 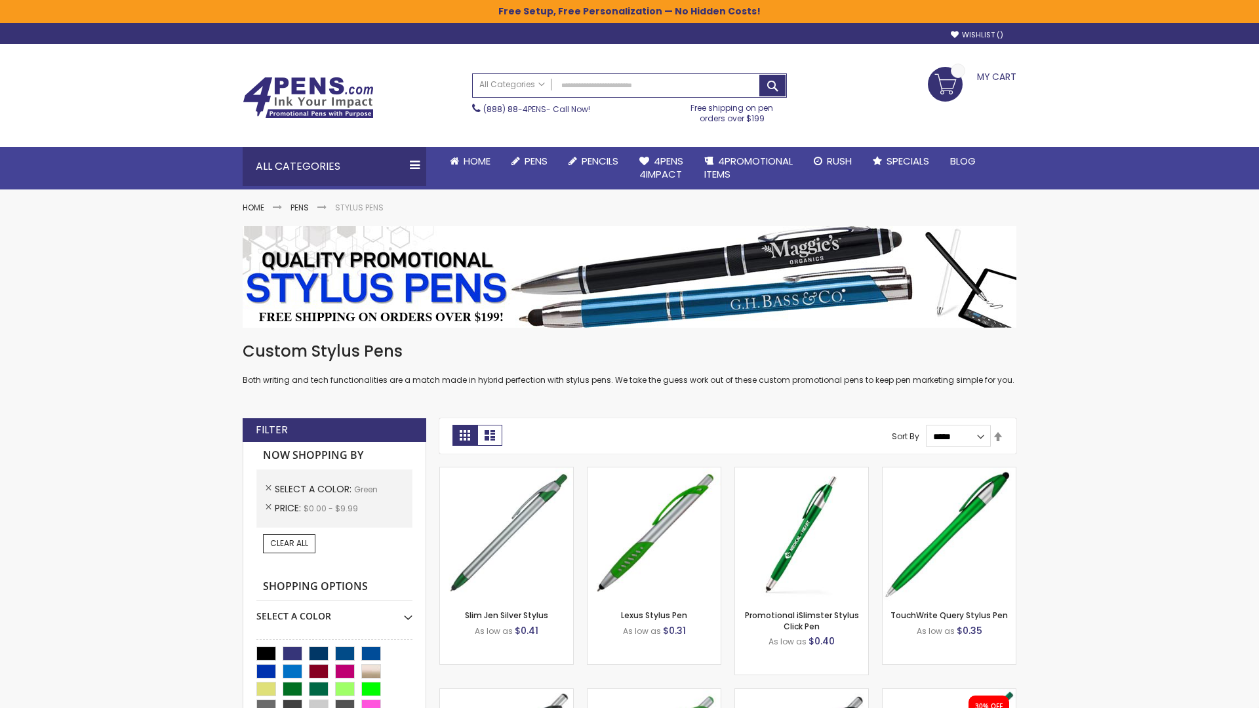 I want to click on a: TouchWrite Query Stylus Pen-Green, so click(x=949, y=472).